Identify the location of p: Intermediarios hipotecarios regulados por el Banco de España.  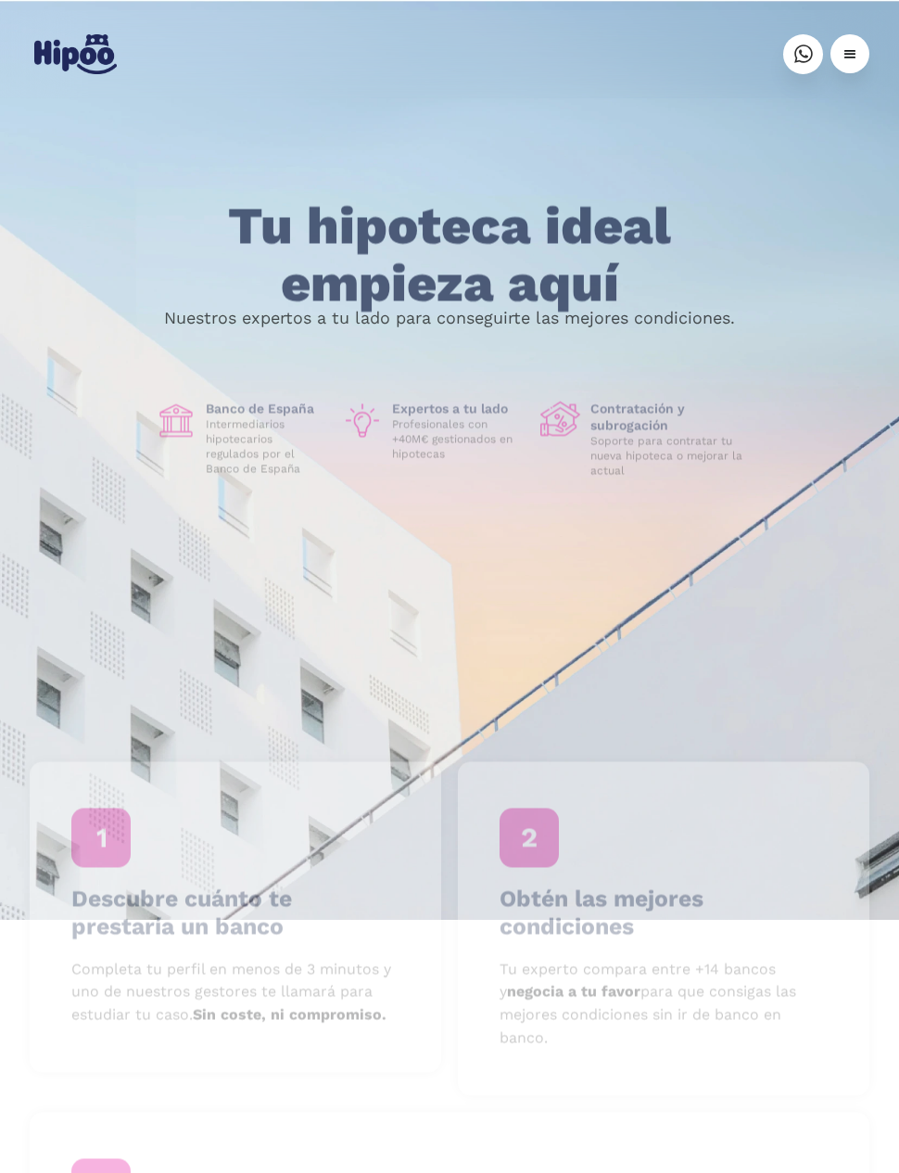
(266, 446).